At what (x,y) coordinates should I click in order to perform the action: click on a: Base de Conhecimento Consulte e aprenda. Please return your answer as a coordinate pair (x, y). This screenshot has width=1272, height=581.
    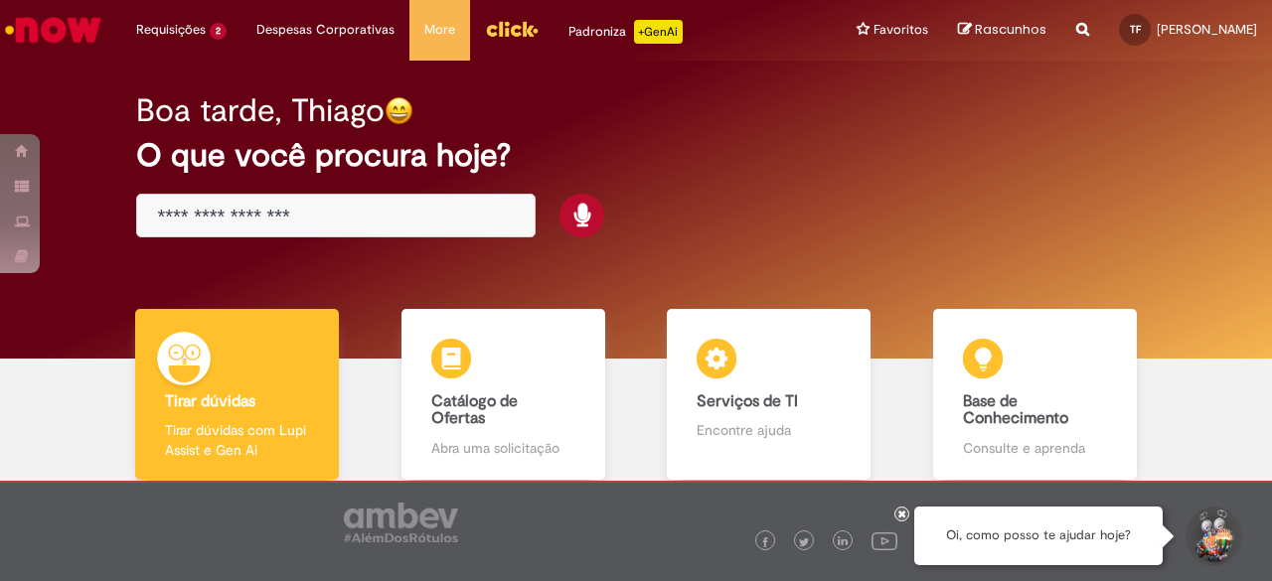
    Looking at the image, I should click on (1035, 394).